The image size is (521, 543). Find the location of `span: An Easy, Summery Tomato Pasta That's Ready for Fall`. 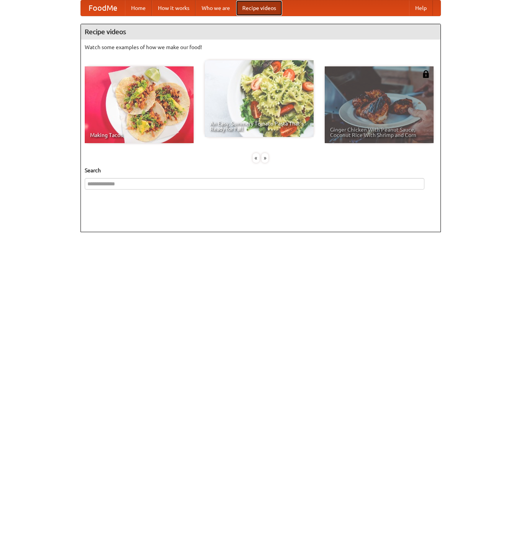

span: An Easy, Summery Tomato Pasta That's Ready for Fall is located at coordinates (259, 126).